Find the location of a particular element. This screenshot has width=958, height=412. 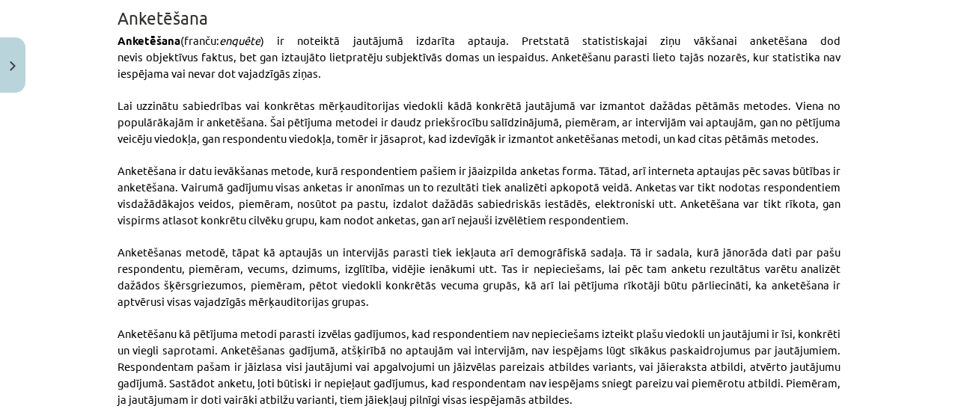

span: Anketēšana ir datu ievākšanas metode, kurā respondentiem pašiem ir jāaizpilda anketas forma. Tāta... is located at coordinates (479, 195).